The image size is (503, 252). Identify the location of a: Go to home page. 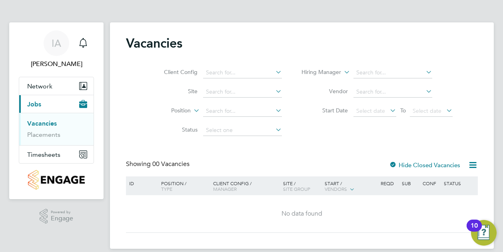
(56, 179).